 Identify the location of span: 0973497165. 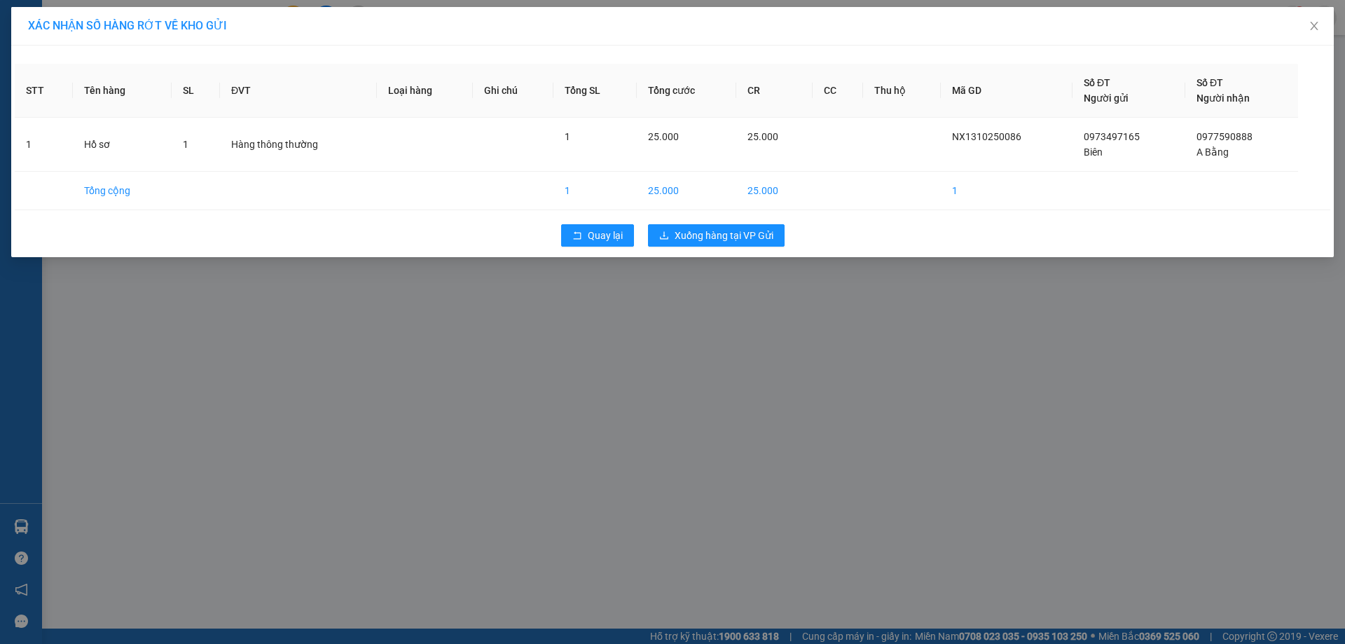
(1112, 137).